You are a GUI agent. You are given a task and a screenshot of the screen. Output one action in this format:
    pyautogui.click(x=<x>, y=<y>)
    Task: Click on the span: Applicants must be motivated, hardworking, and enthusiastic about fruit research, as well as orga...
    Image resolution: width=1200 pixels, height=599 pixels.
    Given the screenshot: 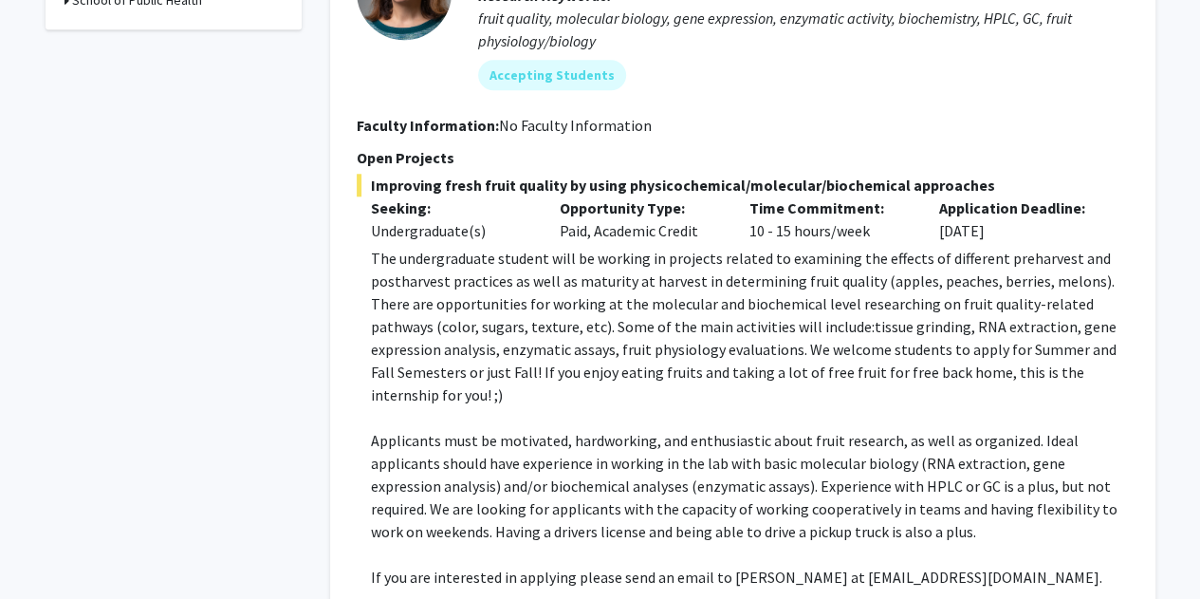 What is the action you would take?
    pyautogui.click(x=744, y=486)
    